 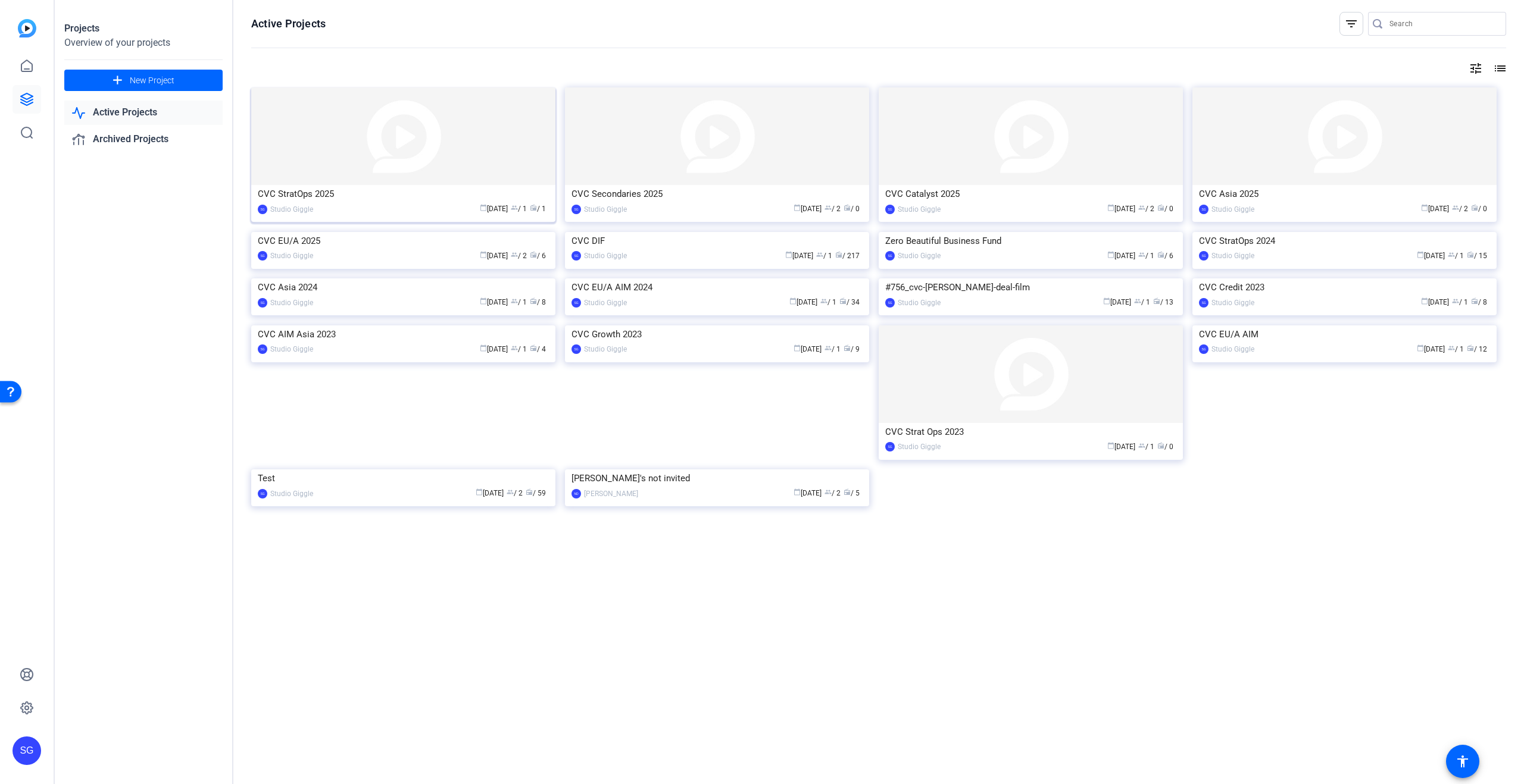 I want to click on div: CVC Secondaries 2025, so click(x=717, y=194).